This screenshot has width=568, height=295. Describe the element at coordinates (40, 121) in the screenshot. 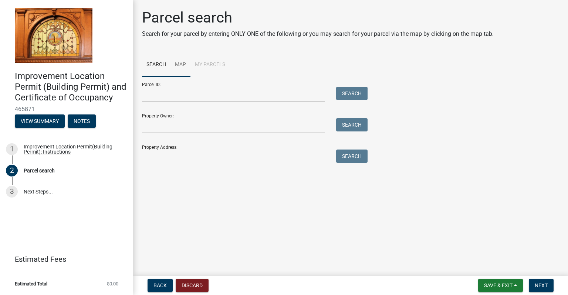

I see `button: View Summary` at that location.